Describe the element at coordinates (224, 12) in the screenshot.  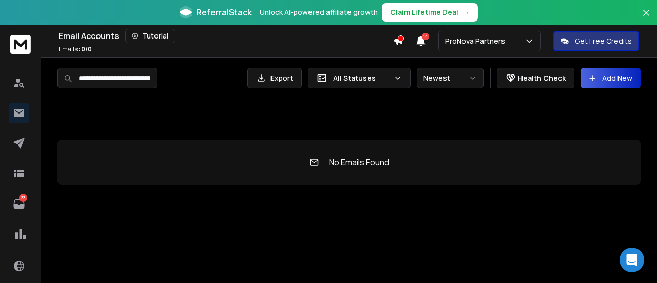
I see `span: ReferralStack` at that location.